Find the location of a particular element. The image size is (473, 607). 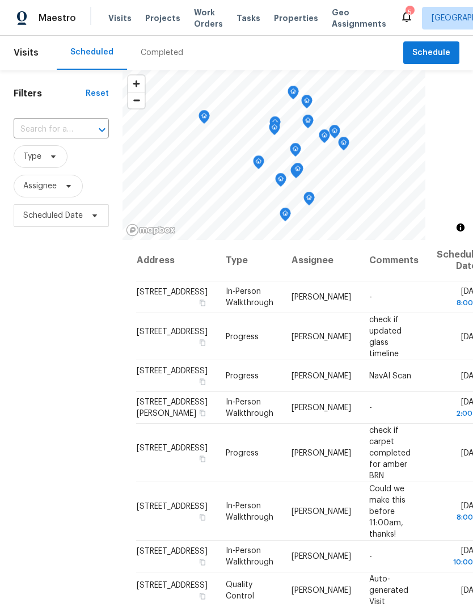

button: Schedule is located at coordinates (431, 53).